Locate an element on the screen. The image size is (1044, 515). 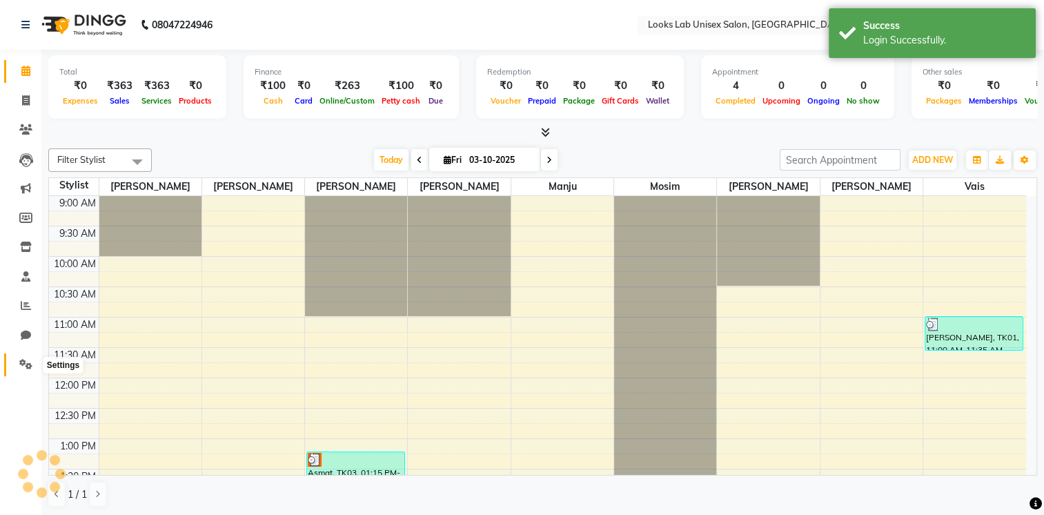
span: Due is located at coordinates (436, 101).